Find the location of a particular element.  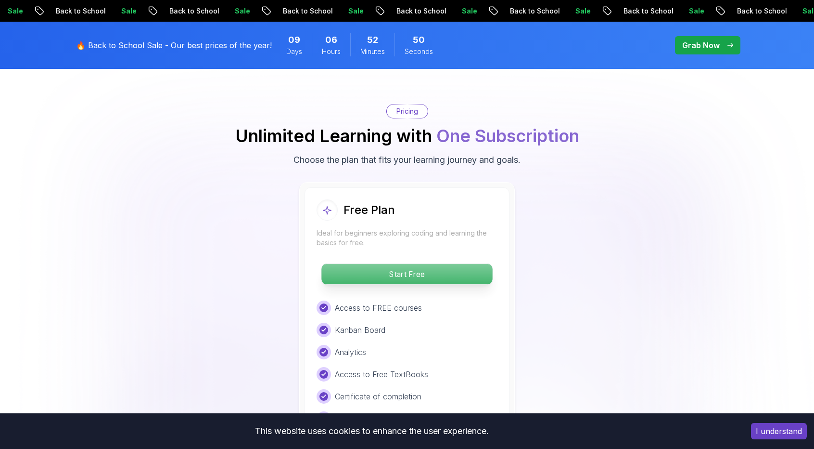

p: 🔥 Back to School Sale - Our best prices of the year! is located at coordinates (174, 45).